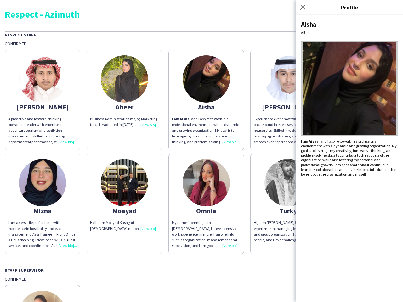 Image resolution: width=403 pixels, height=302 pixels. I want to click on img: Crew avatar or photo, so click(349, 88).